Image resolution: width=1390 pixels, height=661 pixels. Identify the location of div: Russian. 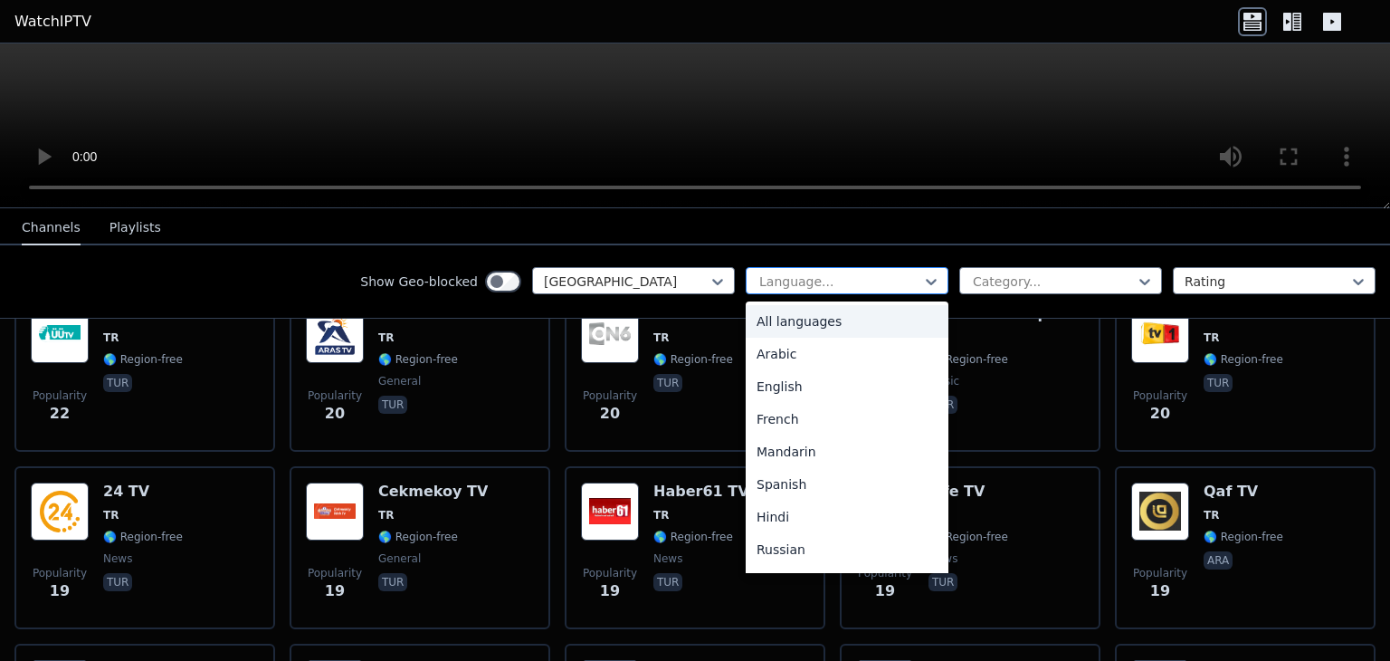
(847, 549).